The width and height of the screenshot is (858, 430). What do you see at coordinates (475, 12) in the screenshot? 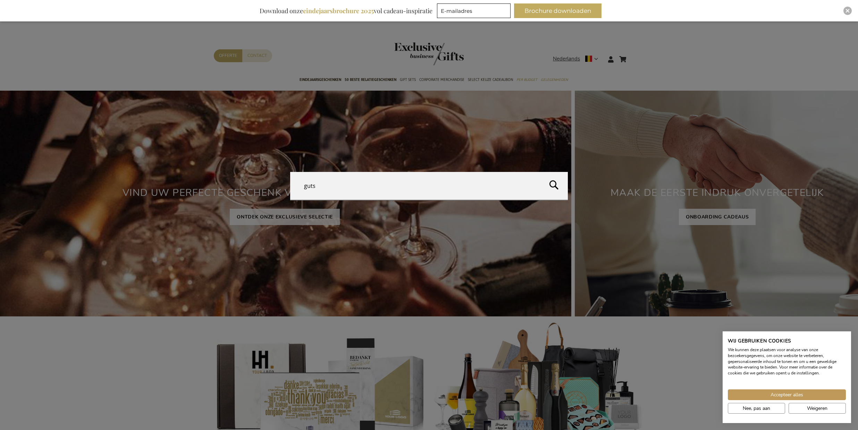
I see `form: marketing offers and promotions` at bounding box center [475, 12].